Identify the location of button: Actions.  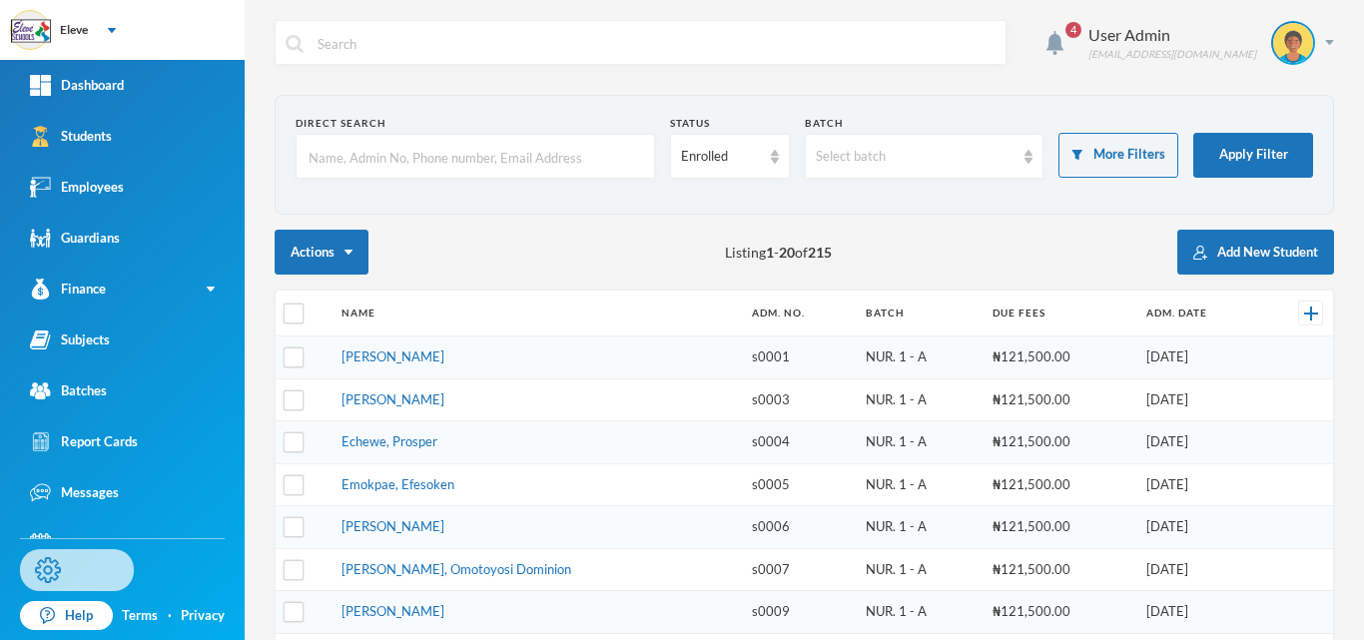
(322, 252).